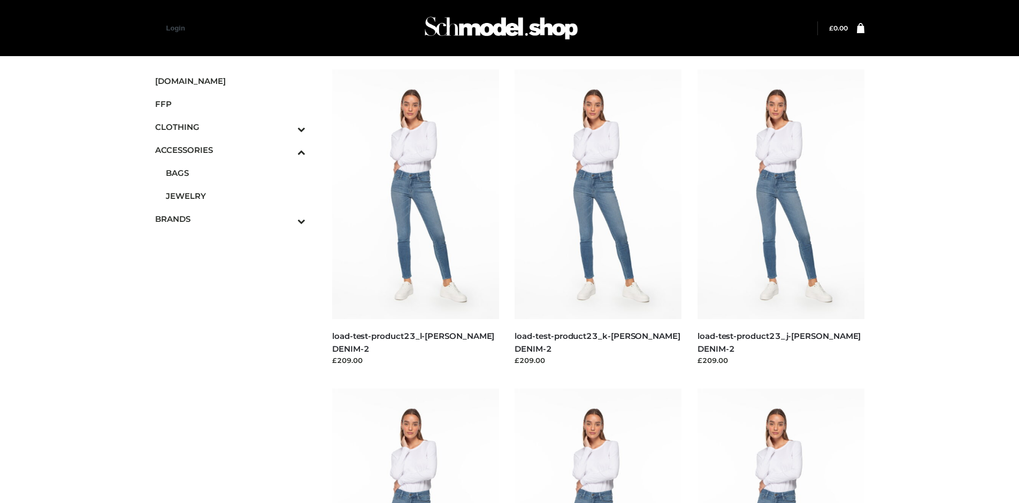  Describe the element at coordinates (231, 127) in the screenshot. I see `a: CLOTHINGToggle Submenu` at that location.